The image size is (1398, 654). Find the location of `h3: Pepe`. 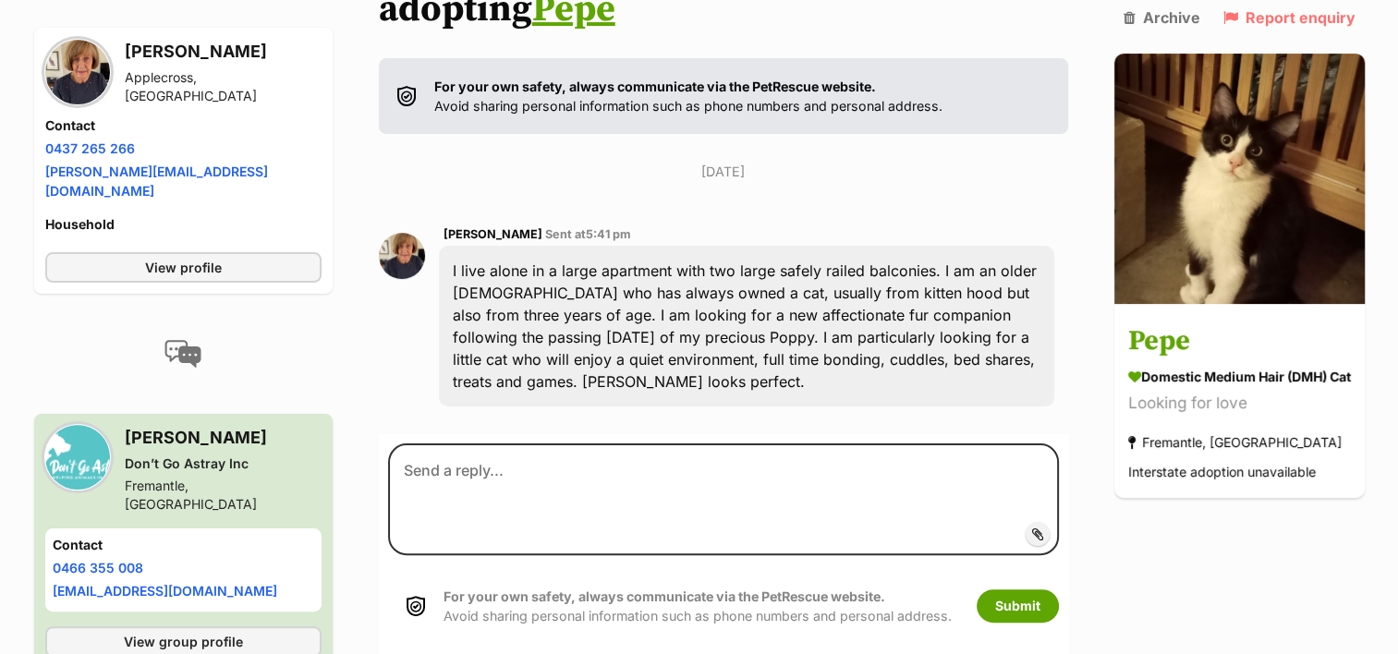

h3: Pepe is located at coordinates (1239, 342).